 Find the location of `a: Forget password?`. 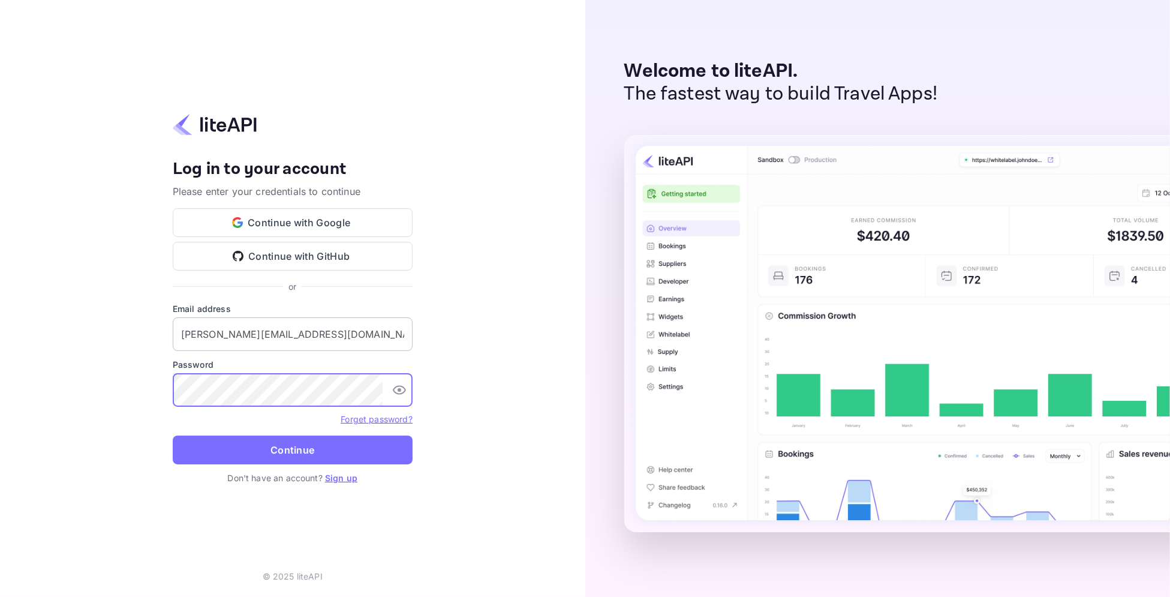

a: Forget password? is located at coordinates (376, 419).